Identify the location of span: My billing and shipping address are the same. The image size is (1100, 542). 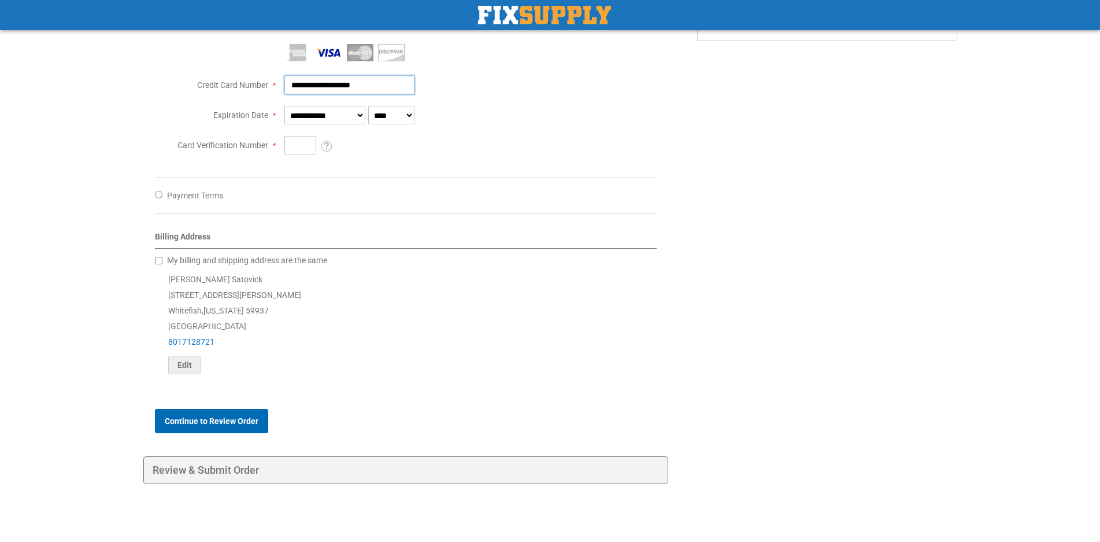
(247, 260).